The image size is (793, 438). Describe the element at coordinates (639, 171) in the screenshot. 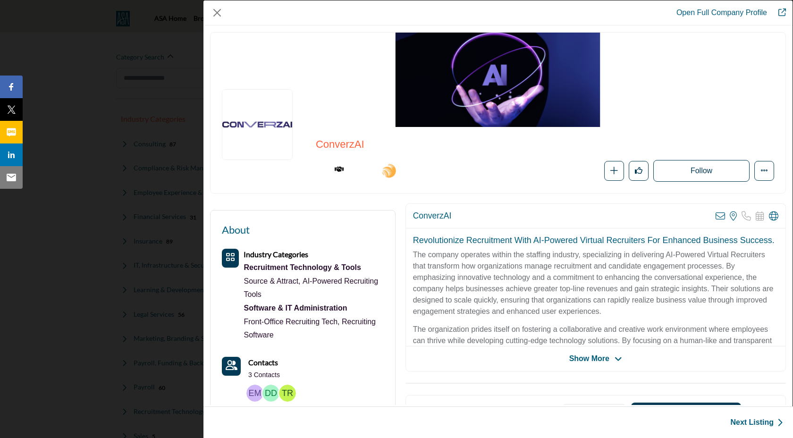

I see `button: Like` at that location.